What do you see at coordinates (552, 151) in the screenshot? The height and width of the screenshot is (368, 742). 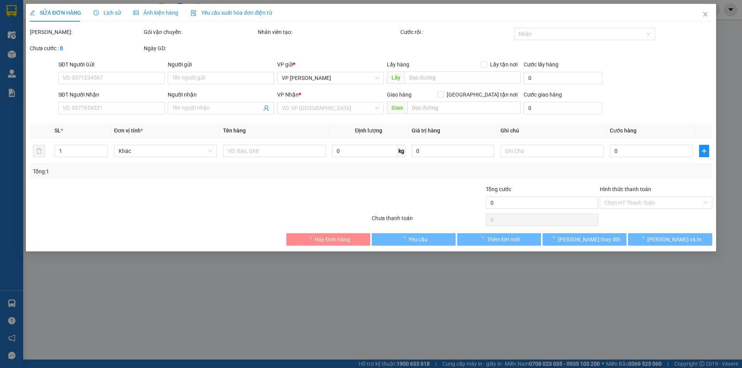 I see `input: Ghi Chú` at bounding box center [552, 151].